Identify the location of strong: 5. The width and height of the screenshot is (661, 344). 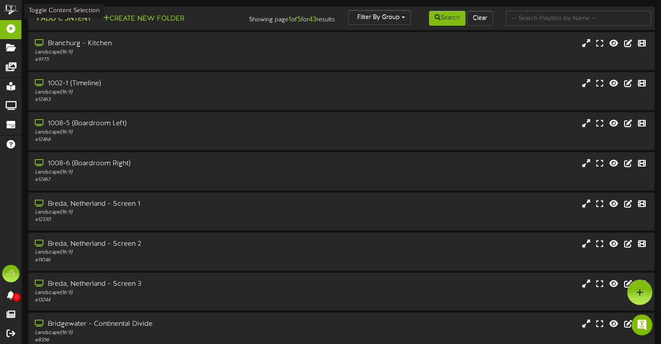
(299, 20).